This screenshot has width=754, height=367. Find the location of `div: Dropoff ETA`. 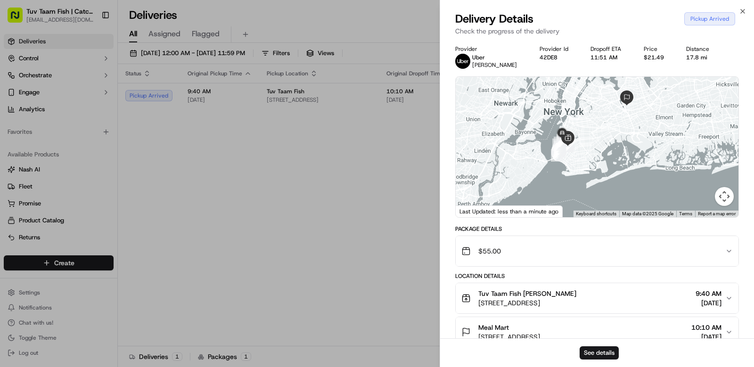

div: Dropoff ETA is located at coordinates (609, 49).